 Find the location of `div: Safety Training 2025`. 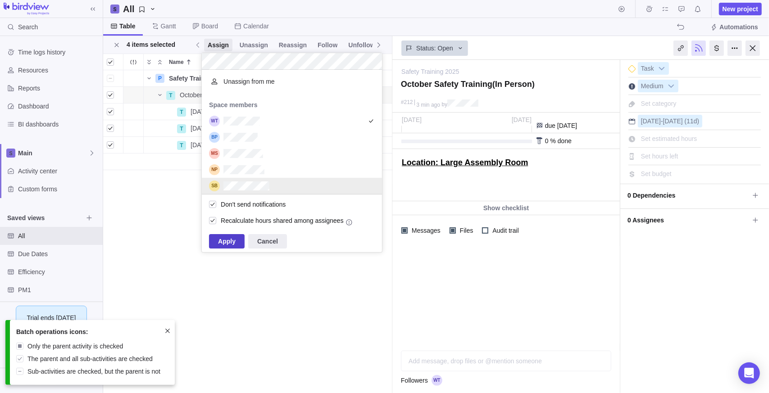

div: Safety Training 2025 is located at coordinates (229, 78).